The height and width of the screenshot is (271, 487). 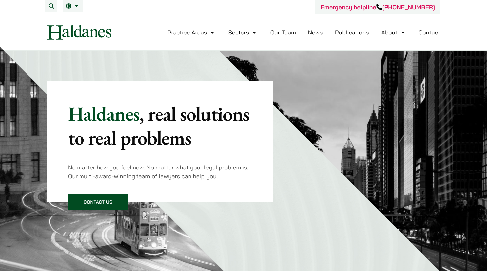 I want to click on a: News, so click(x=316, y=32).